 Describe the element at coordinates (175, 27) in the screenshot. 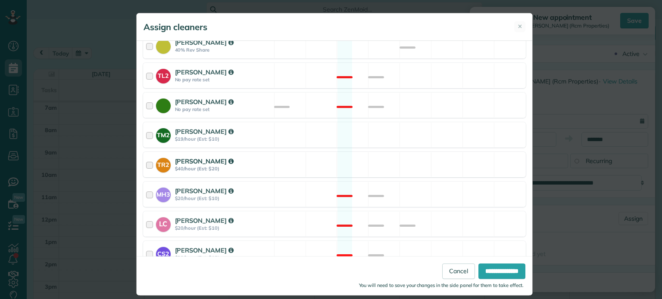

I see `h5: Assign cleaners` at that location.